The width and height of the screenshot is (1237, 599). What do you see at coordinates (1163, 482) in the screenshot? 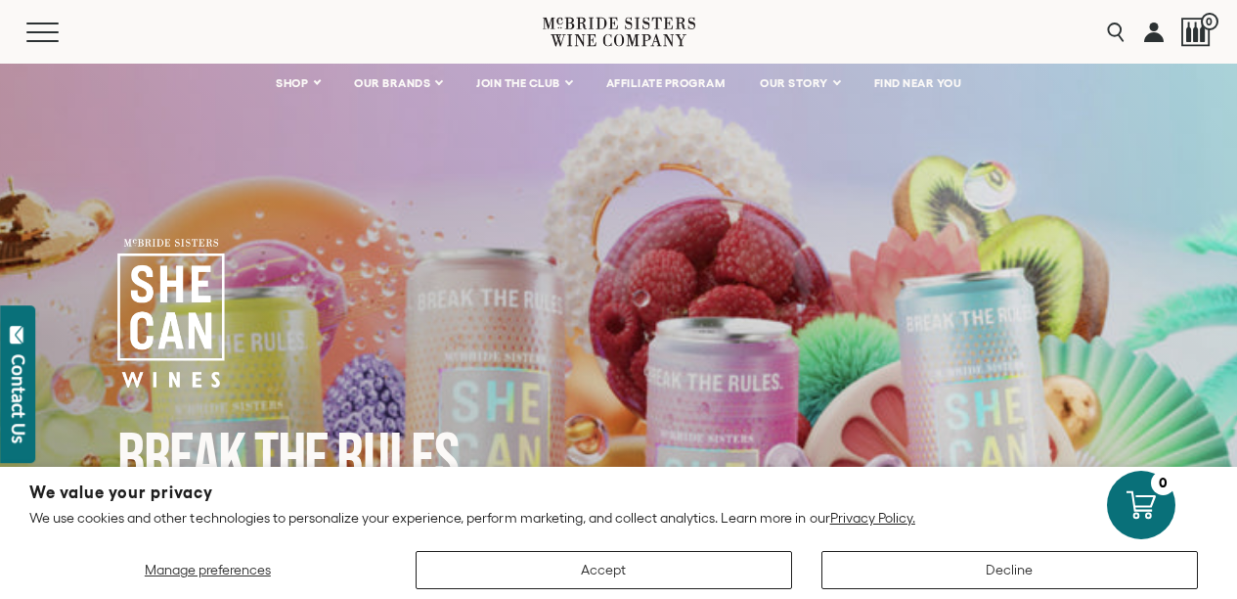
I see `div: 0` at bounding box center [1163, 482].